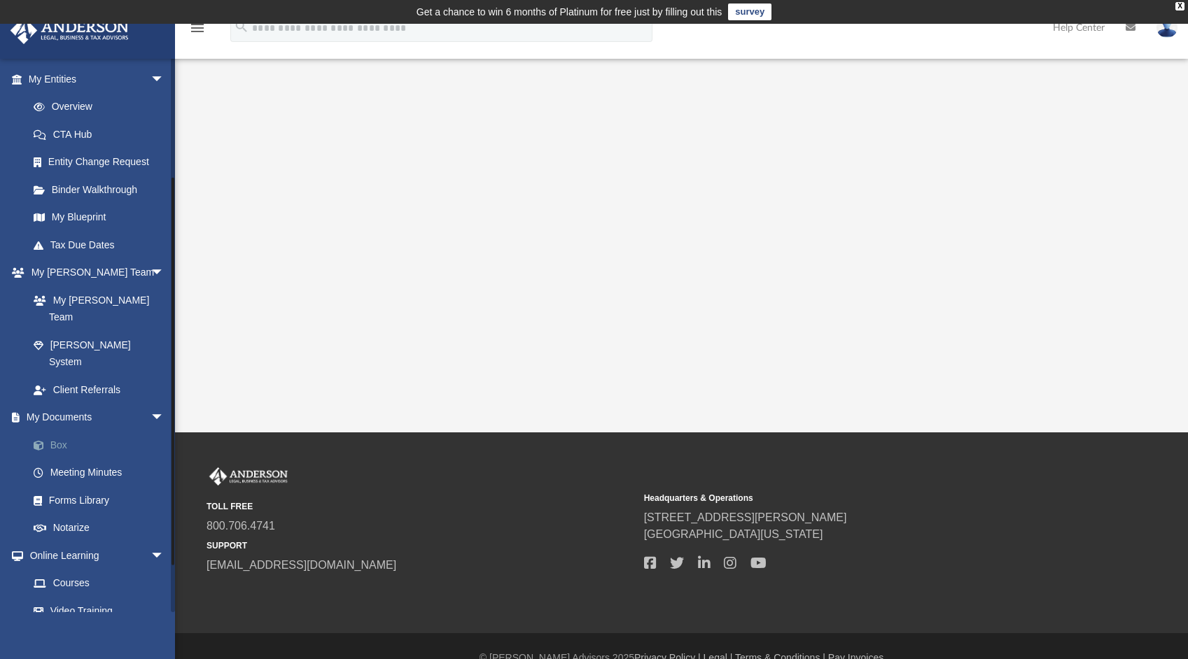  Describe the element at coordinates (569, 12) in the screenshot. I see `div: Get a chance to win 6 months of Platinum for free just by filling out this` at that location.